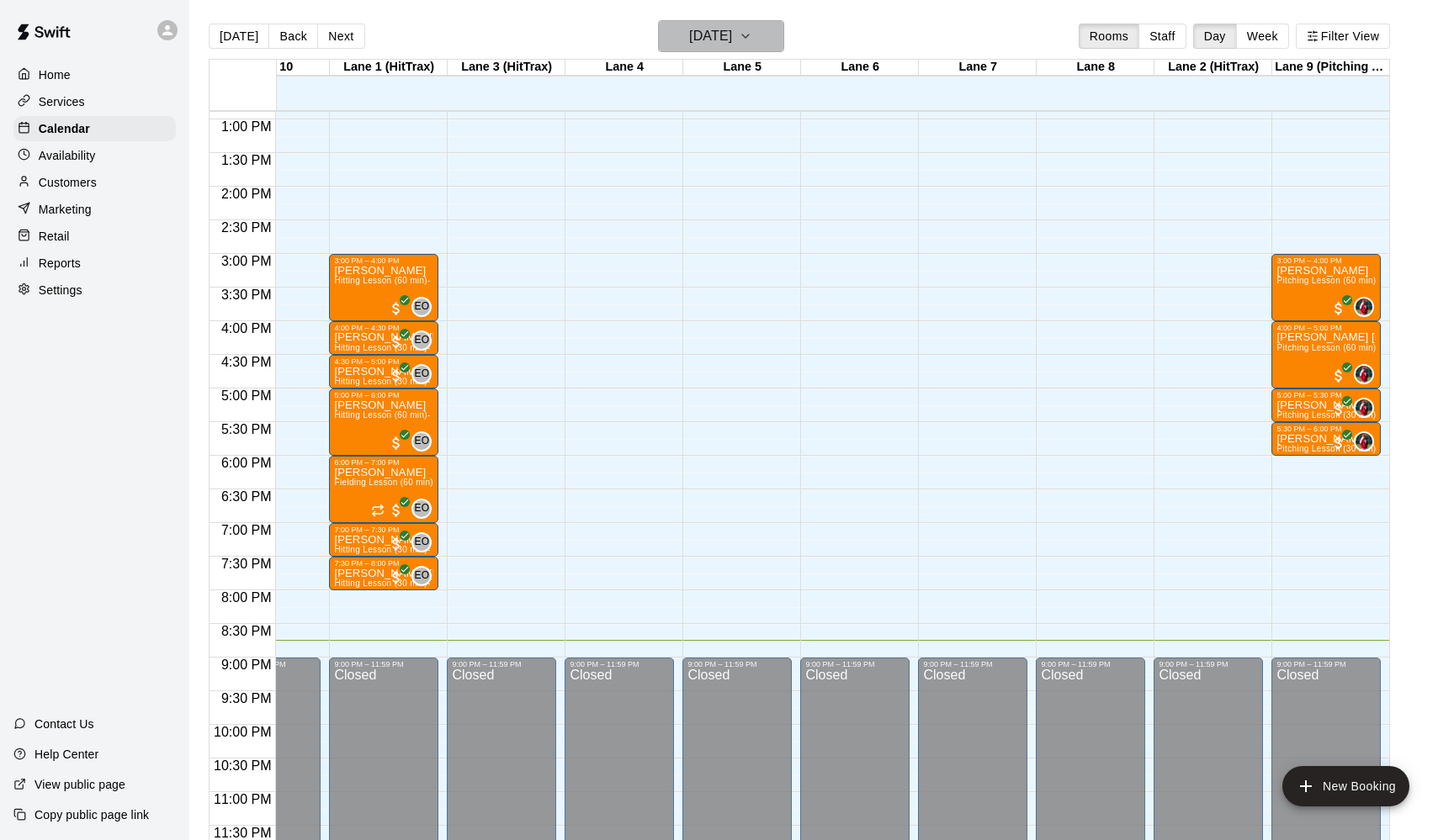 This screenshot has height=840, width=1454. What do you see at coordinates (247, 159) in the screenshot?
I see `span: 1:30 PM` at bounding box center [247, 159].